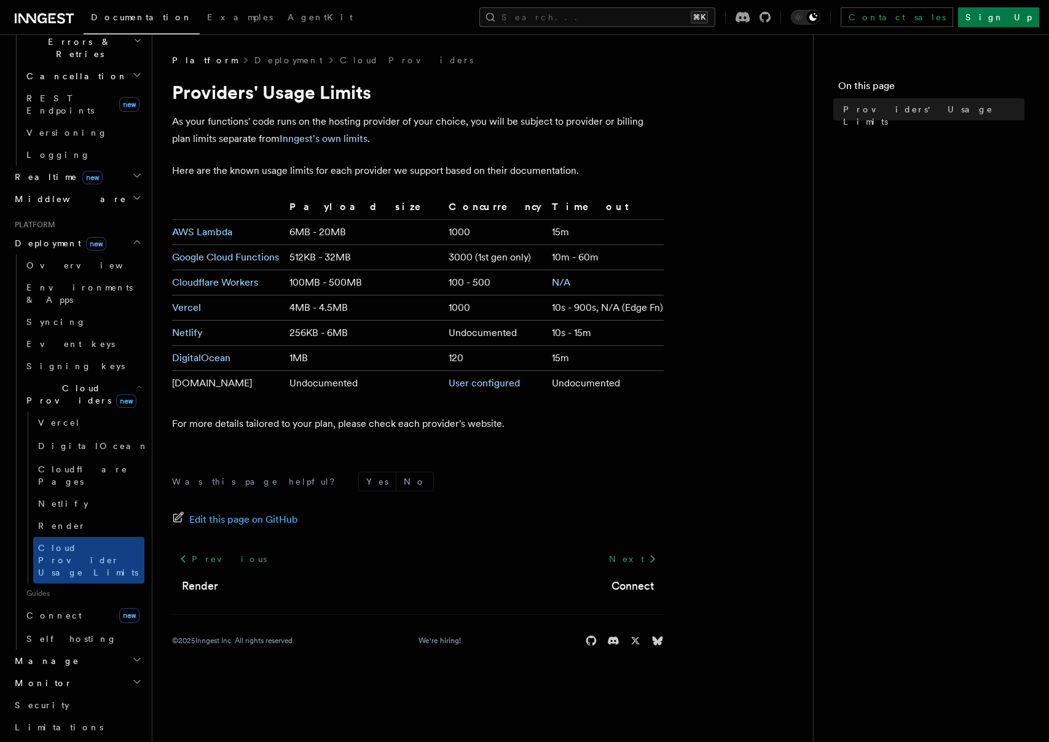  What do you see at coordinates (288, 60) in the screenshot?
I see `a: Deployment` at bounding box center [288, 60].